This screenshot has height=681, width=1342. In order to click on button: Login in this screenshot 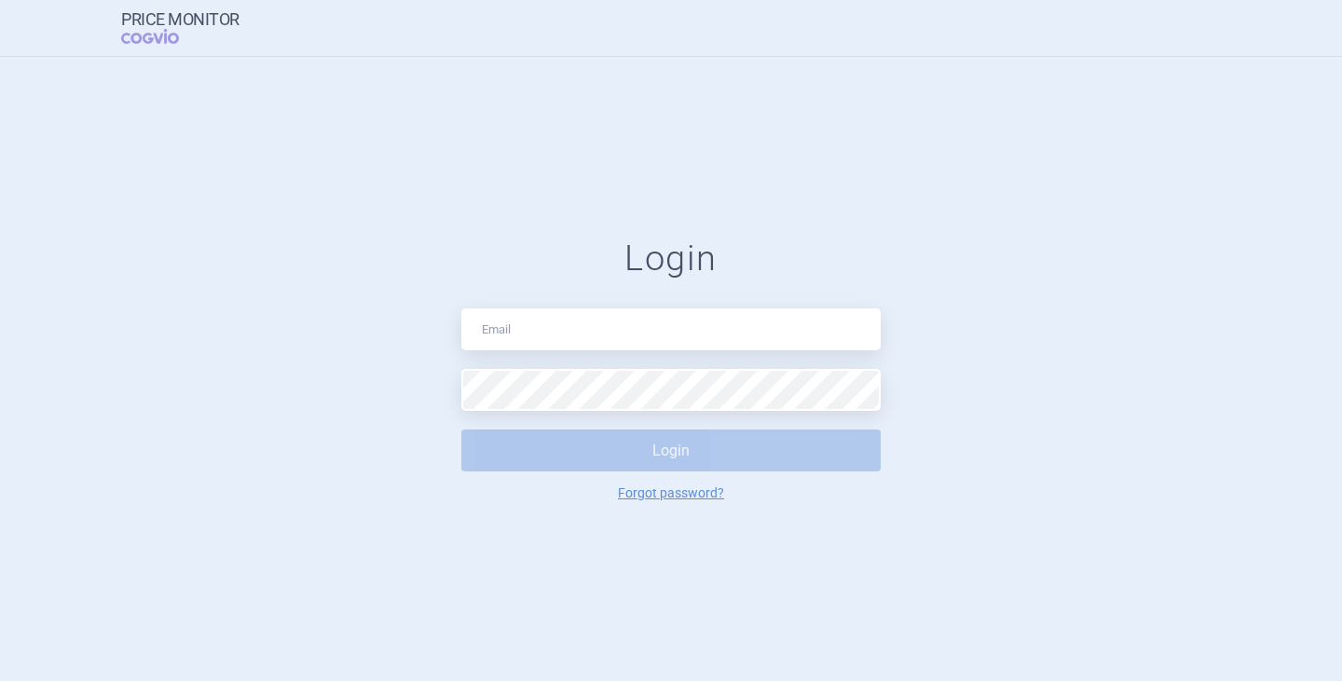, I will do `click(671, 450)`.